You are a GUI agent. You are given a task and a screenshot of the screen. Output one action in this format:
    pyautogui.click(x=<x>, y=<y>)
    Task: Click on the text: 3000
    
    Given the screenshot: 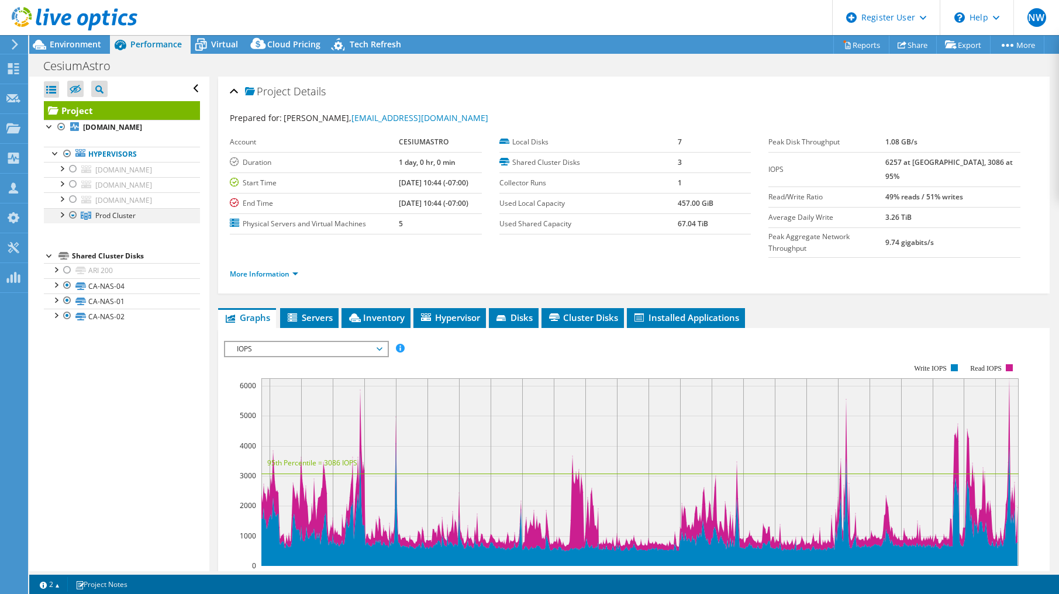 What is the action you would take?
    pyautogui.click(x=248, y=476)
    